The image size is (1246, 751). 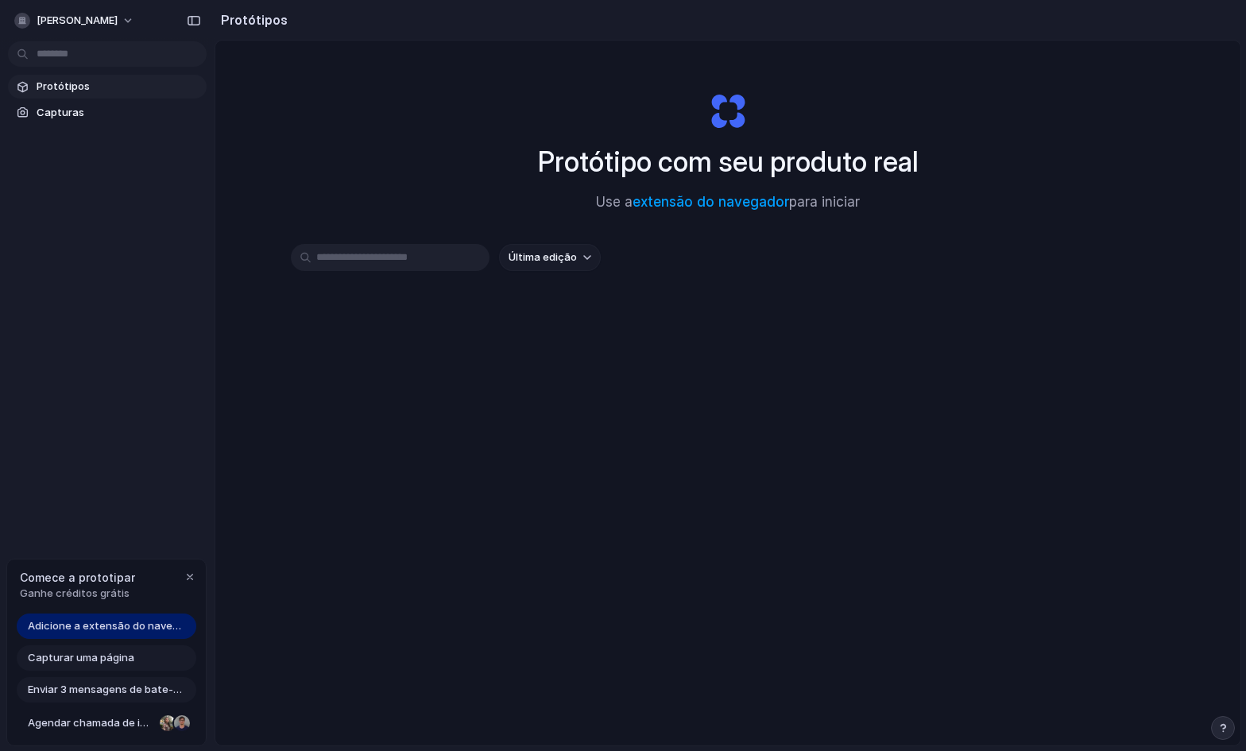 I want to click on font: Agendar chamada de integração, so click(x=110, y=722).